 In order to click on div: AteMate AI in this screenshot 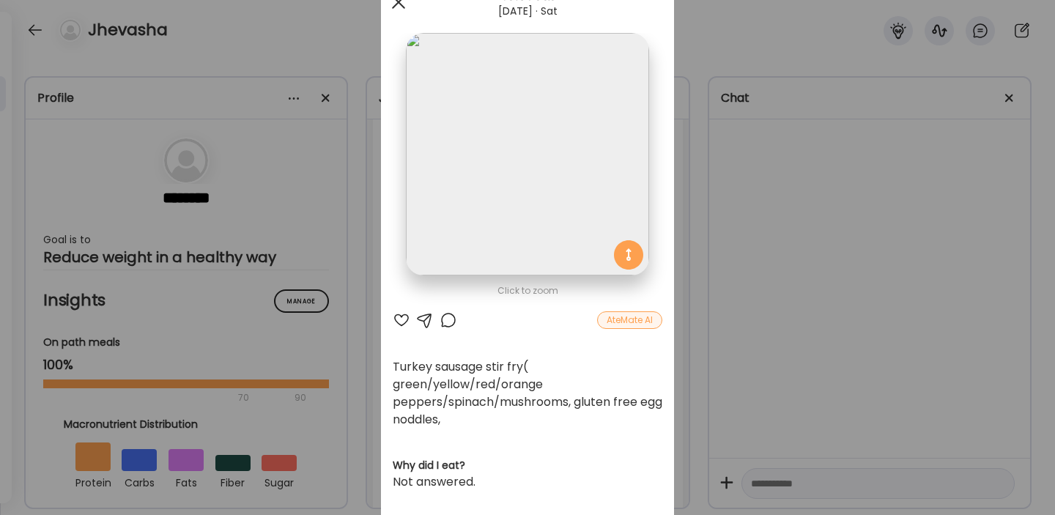, I will do `click(629, 320)`.